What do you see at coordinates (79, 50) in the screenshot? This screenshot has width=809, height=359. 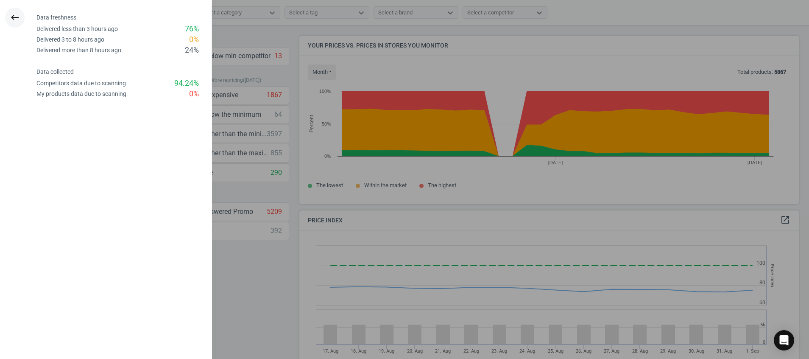 I see `div: Delivered more than 8 hours ago` at bounding box center [79, 50].